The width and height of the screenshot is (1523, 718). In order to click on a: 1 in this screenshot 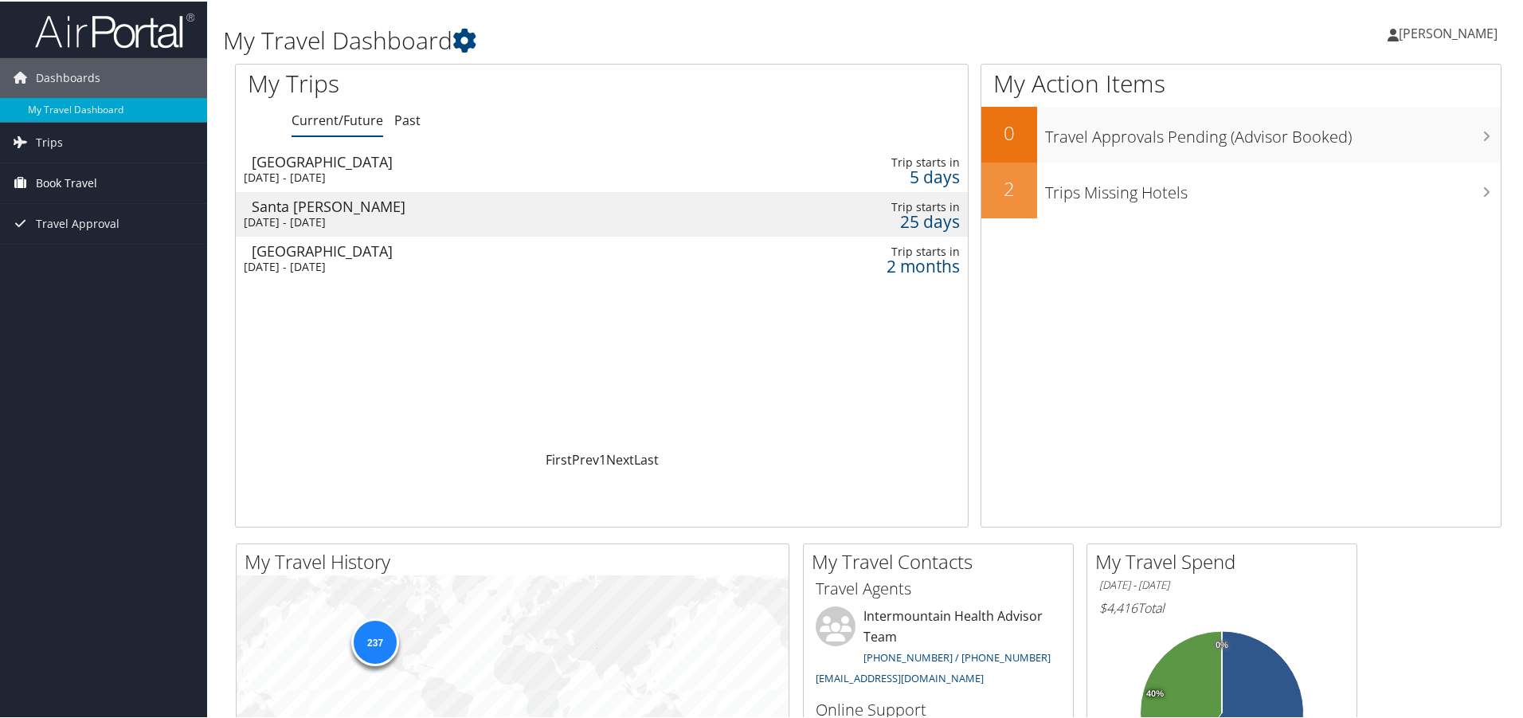, I will do `click(602, 458)`.